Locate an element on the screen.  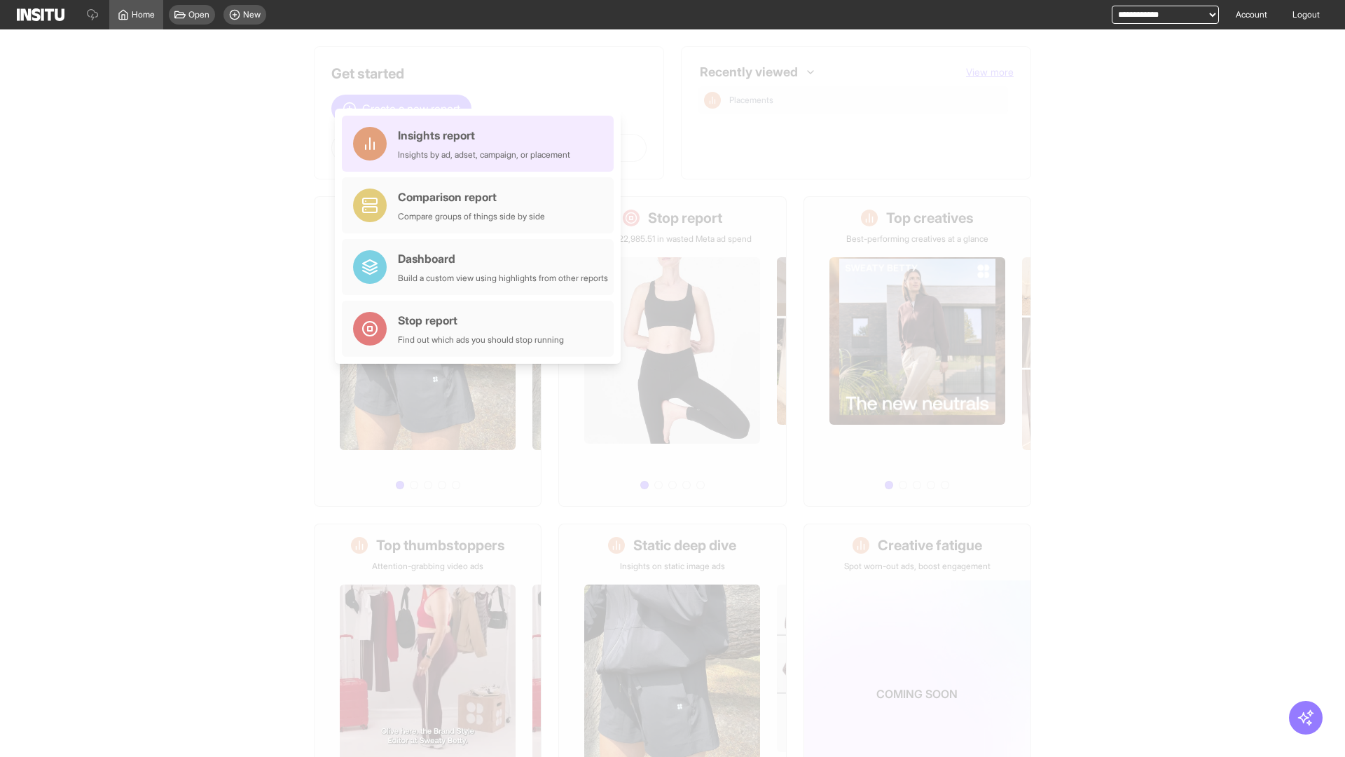
div: Comparison report is located at coordinates (472, 197).